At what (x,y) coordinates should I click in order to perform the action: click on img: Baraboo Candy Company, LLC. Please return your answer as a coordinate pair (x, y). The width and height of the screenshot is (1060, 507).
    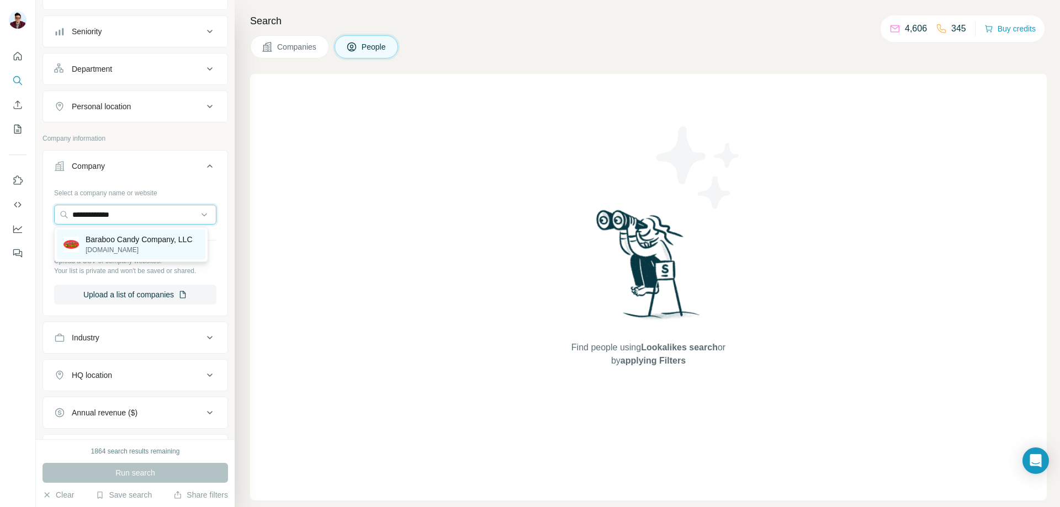
    Looking at the image, I should click on (71, 245).